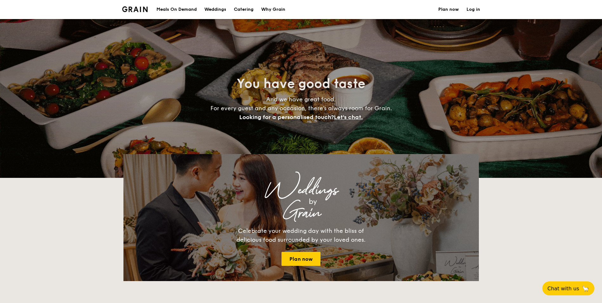 The width and height of the screenshot is (602, 303). I want to click on a: Plan now, so click(301, 258).